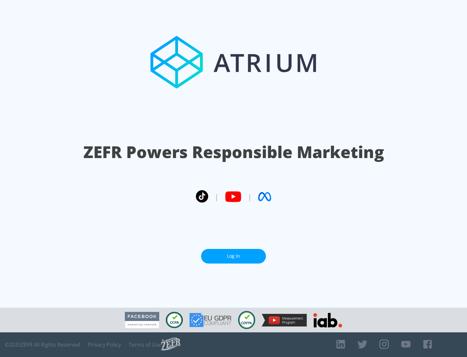 The width and height of the screenshot is (467, 357). What do you see at coordinates (284, 320) in the screenshot?
I see `img: YouTube Measurement Program` at bounding box center [284, 320].